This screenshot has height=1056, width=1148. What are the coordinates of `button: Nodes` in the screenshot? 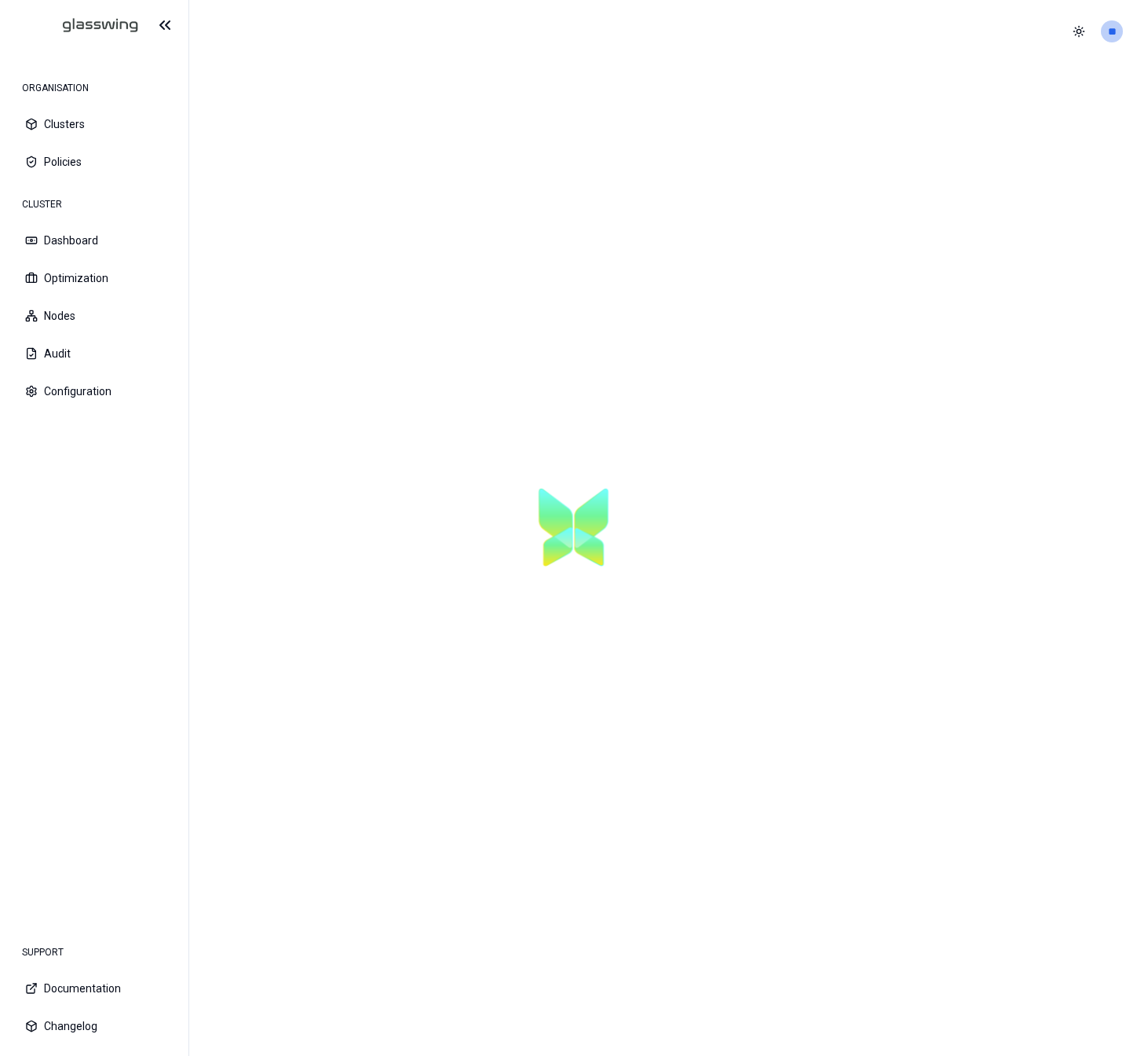 It's located at (94, 316).